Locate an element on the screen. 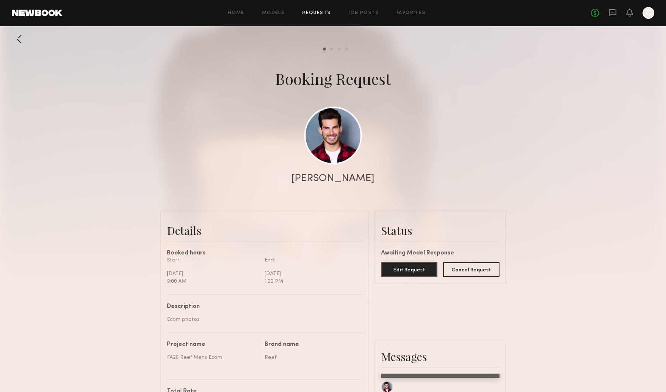  div: Start: is located at coordinates (213, 260).